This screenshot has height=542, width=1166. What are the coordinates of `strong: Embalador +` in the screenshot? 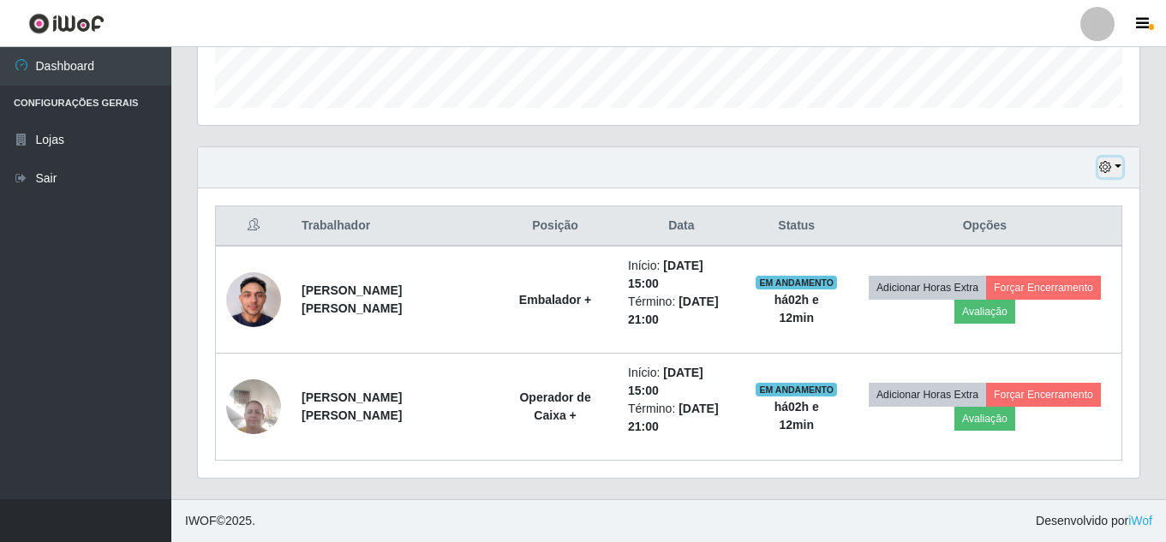 It's located at (555, 300).